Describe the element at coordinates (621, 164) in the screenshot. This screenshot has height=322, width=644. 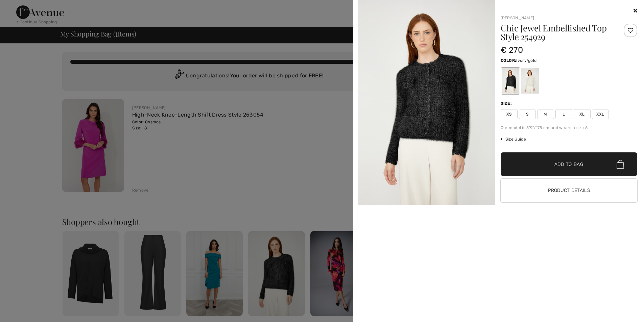
I see `img: Bag.svg` at that location.